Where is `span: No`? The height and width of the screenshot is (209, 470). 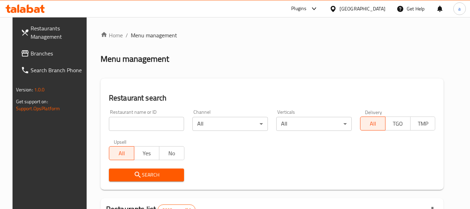 span: No is located at coordinates (172, 153).